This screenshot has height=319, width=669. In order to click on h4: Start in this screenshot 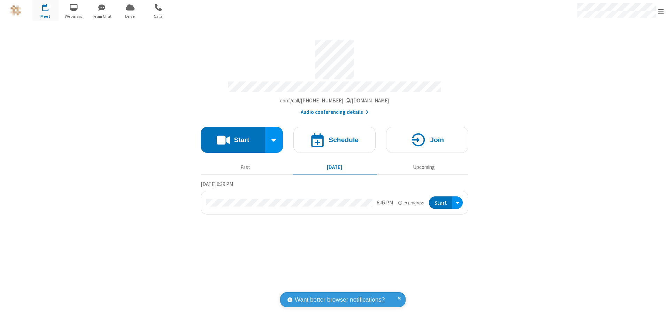, I will do `click(241, 140)`.